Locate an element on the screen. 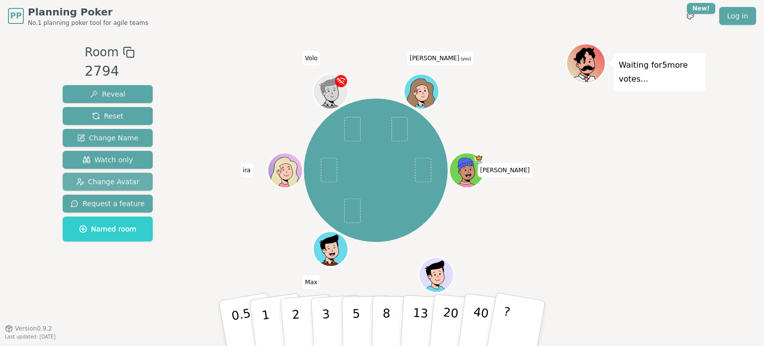 The image size is (764, 346). span: Change Avatar is located at coordinates (108, 182).